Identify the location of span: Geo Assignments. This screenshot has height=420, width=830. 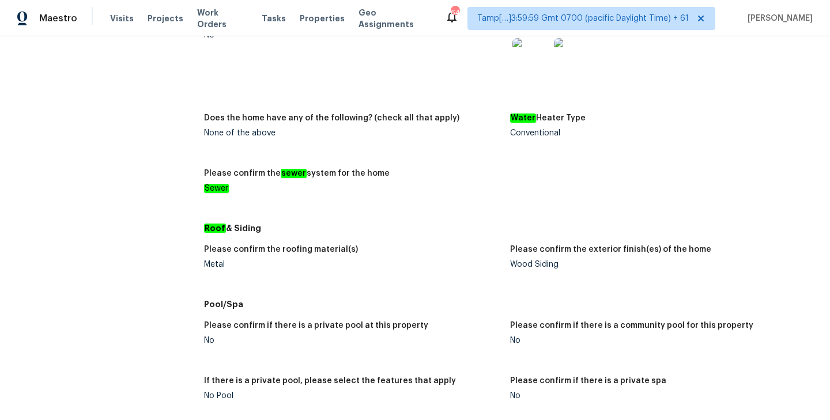
(395, 18).